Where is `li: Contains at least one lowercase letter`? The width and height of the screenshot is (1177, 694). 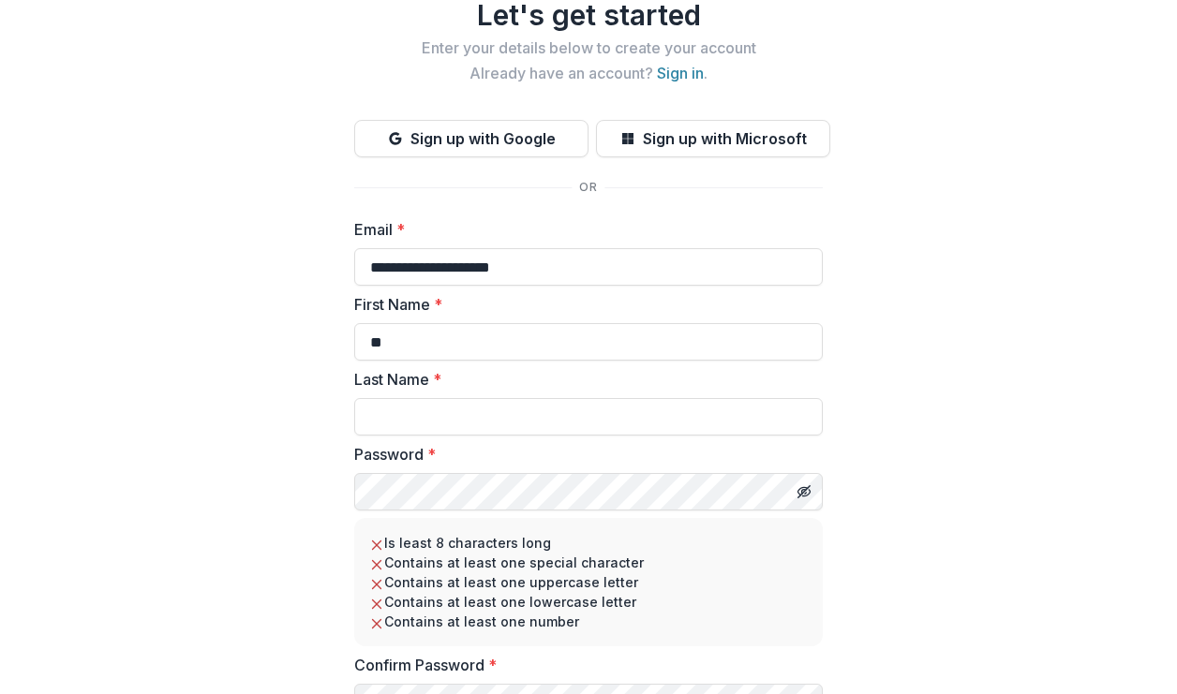
li: Contains at least one lowercase letter is located at coordinates (589, 602).